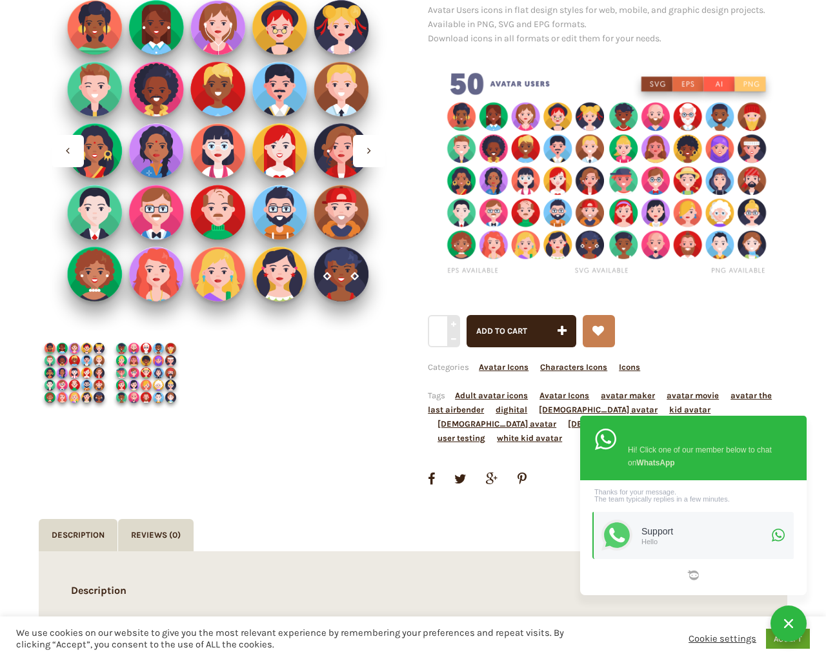  I want to click on a: Description, so click(78, 535).